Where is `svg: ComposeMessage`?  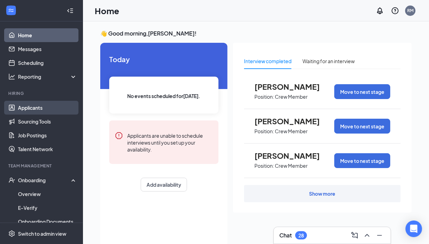 svg: ComposeMessage is located at coordinates (354, 236).